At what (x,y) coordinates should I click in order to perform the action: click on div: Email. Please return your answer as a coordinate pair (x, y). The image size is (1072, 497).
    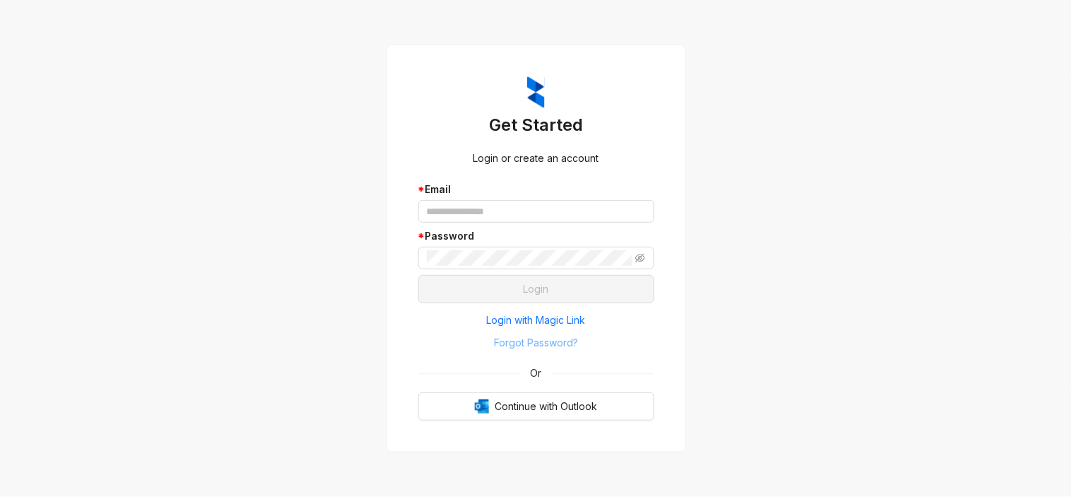
    Looking at the image, I should click on (536, 189).